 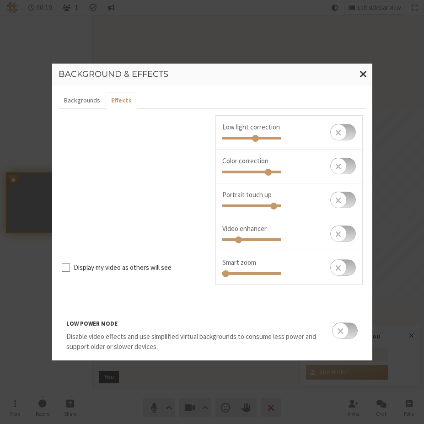 I want to click on span: Smart zoom, so click(x=239, y=262).